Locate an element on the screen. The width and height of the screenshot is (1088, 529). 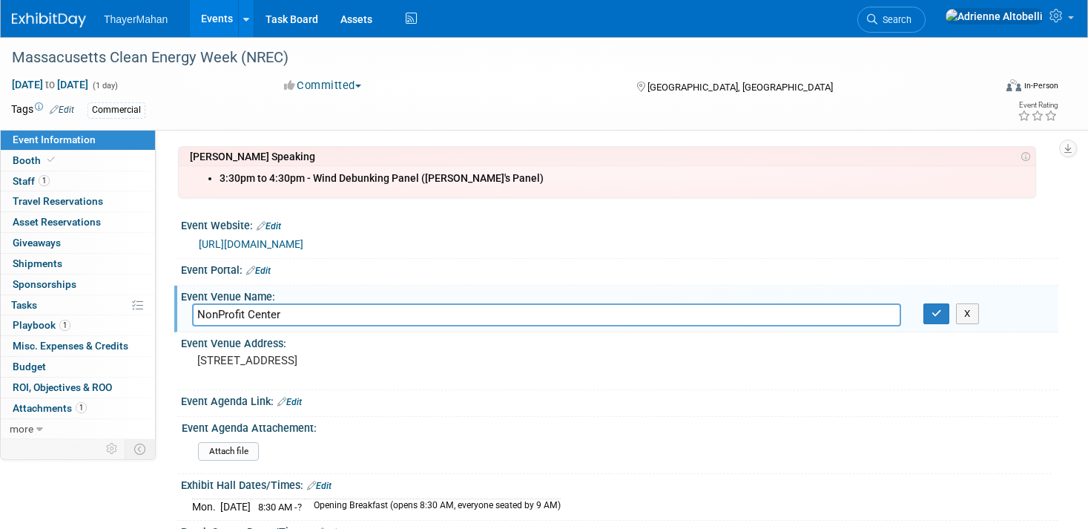
img: ExhibitDay is located at coordinates (49, 20).